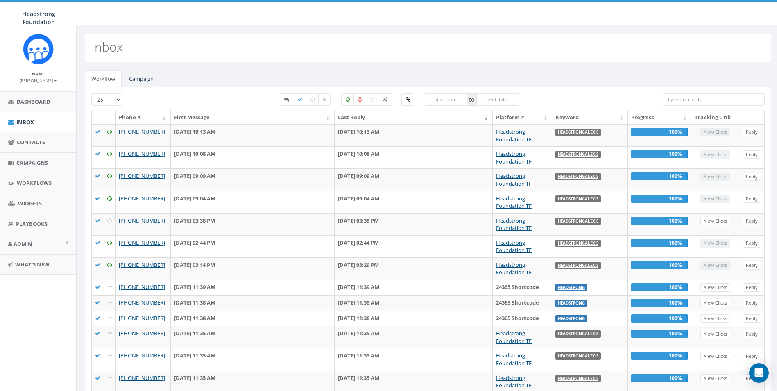  Describe the element at coordinates (25, 122) in the screenshot. I see `span: Inbox` at that location.